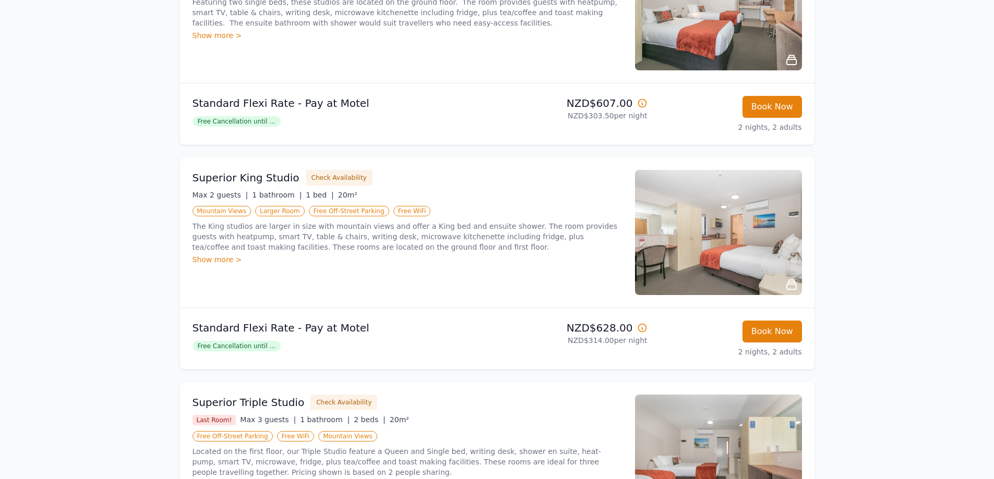 The width and height of the screenshot is (994, 479). Describe the element at coordinates (319, 195) in the screenshot. I see `span: 1 bed |` at that location.